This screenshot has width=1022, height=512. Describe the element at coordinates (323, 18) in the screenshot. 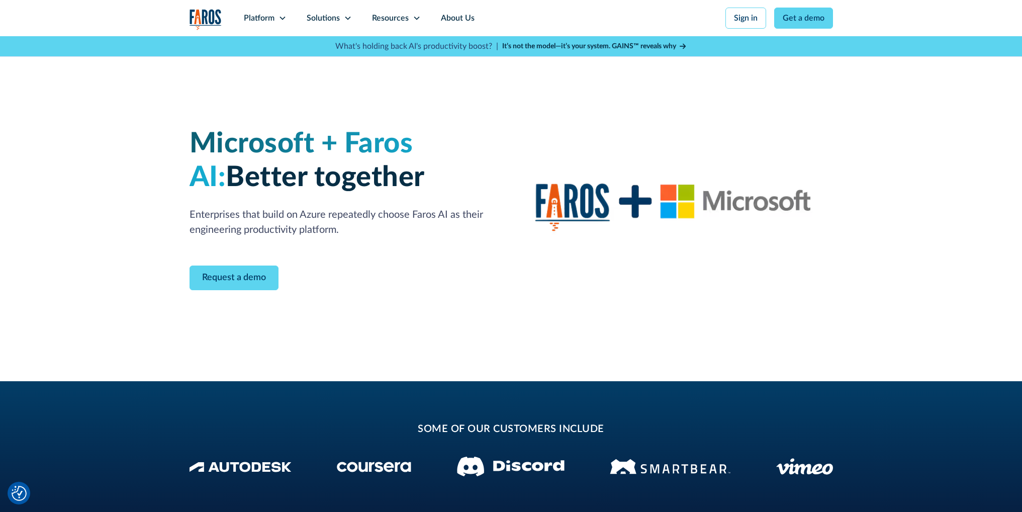

I see `div: Solutions` at that location.